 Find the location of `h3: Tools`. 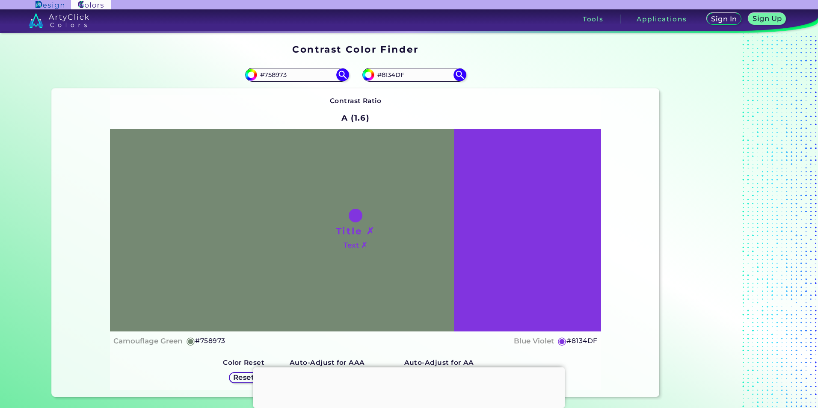

h3: Tools is located at coordinates (593, 19).